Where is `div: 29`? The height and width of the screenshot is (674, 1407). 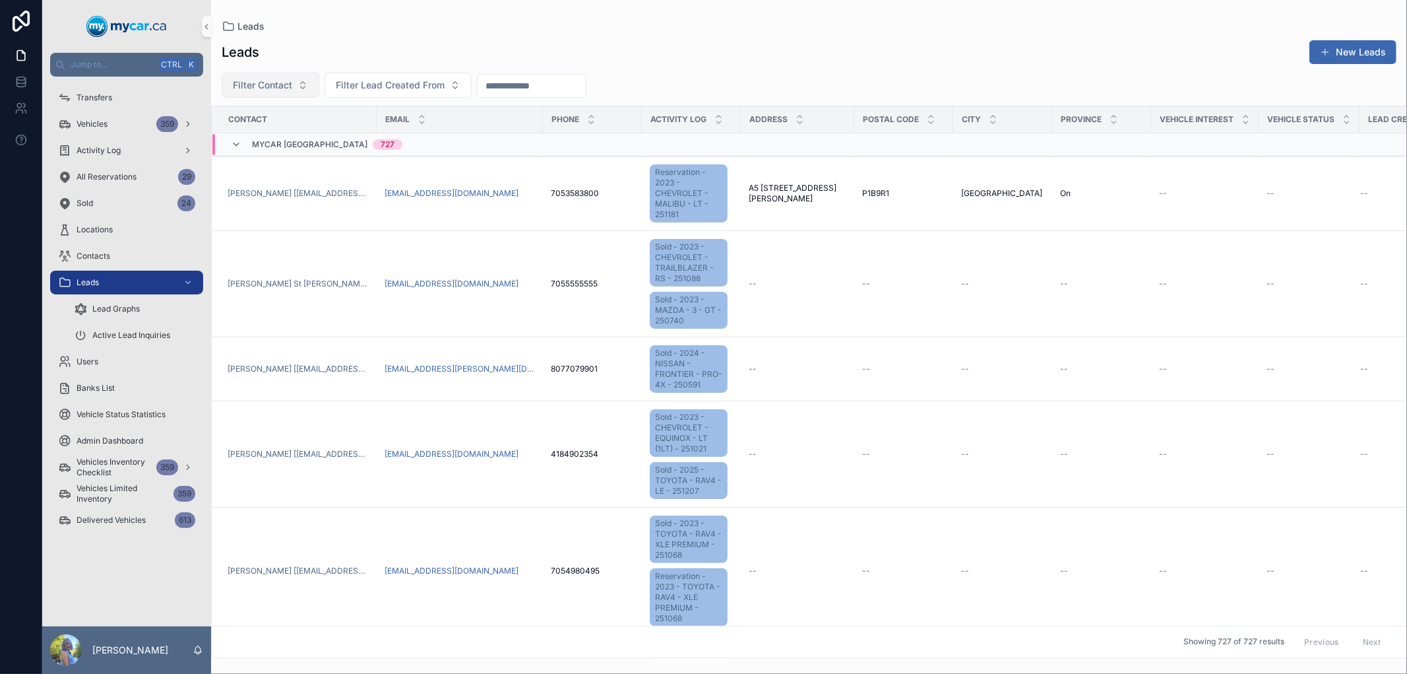
div: 29 is located at coordinates (187, 177).